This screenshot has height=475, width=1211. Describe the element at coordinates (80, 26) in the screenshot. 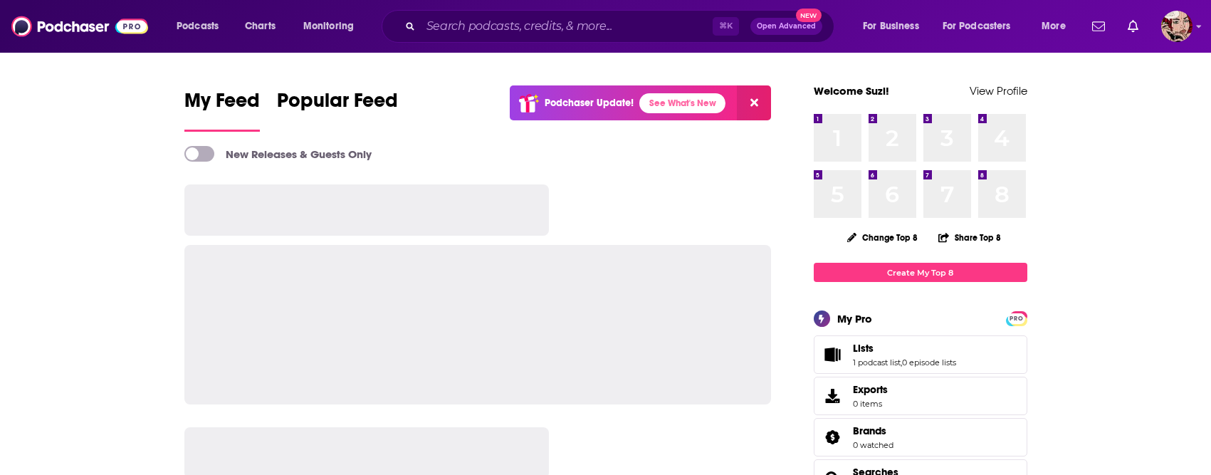

I see `a: Podchaser - Follow, Share and Rate Podcasts` at that location.